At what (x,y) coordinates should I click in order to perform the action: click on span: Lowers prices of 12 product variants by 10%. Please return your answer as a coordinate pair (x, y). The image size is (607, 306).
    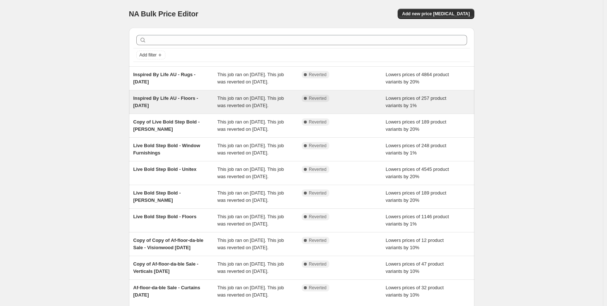
    Looking at the image, I should click on (415, 243).